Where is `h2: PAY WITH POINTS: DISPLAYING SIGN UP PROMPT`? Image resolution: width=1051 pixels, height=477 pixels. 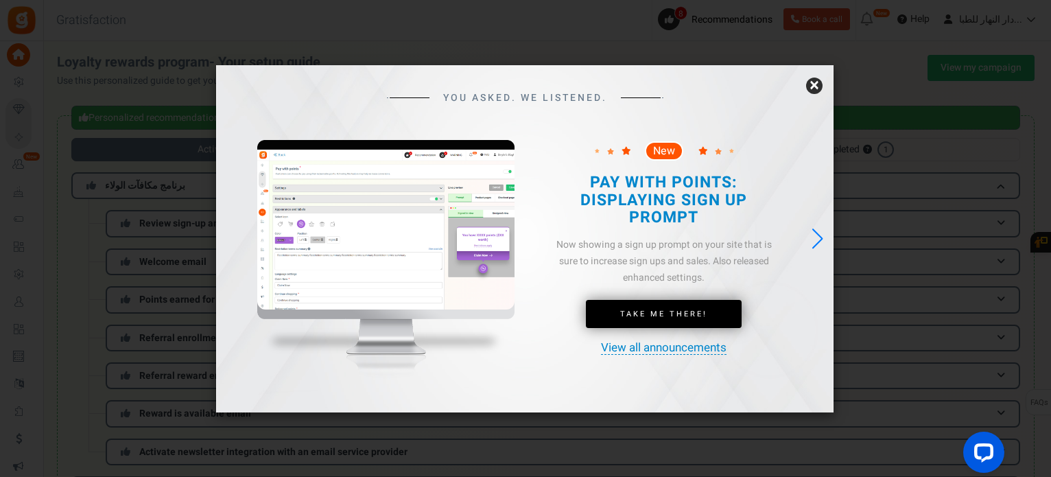 h2: PAY WITH POINTS: DISPLAYING SIGN UP PROMPT is located at coordinates (663, 200).